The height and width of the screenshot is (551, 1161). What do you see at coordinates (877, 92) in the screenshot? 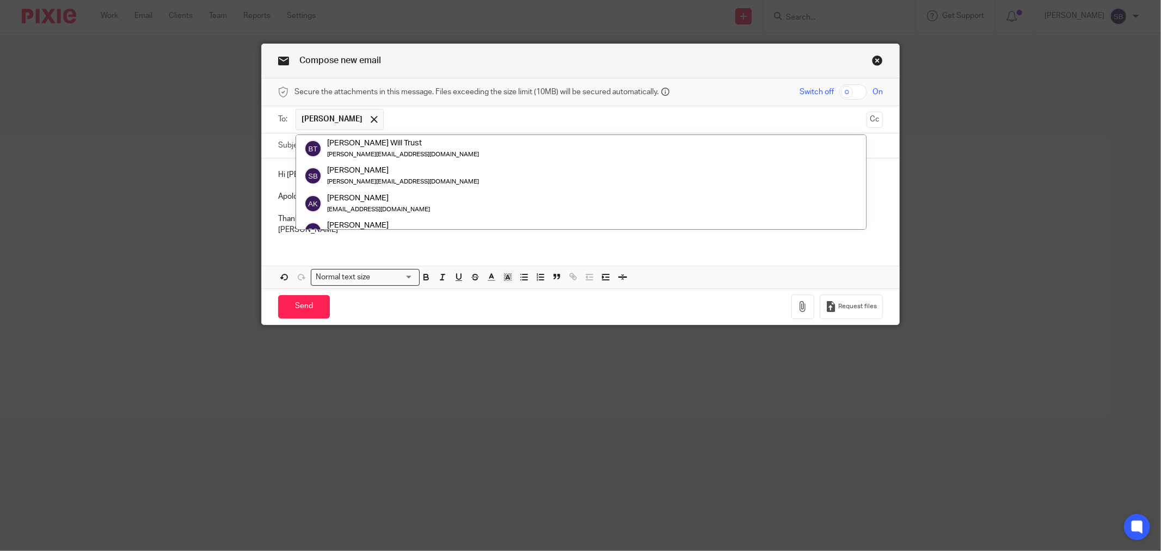
I see `span: On` at bounding box center [877, 92].